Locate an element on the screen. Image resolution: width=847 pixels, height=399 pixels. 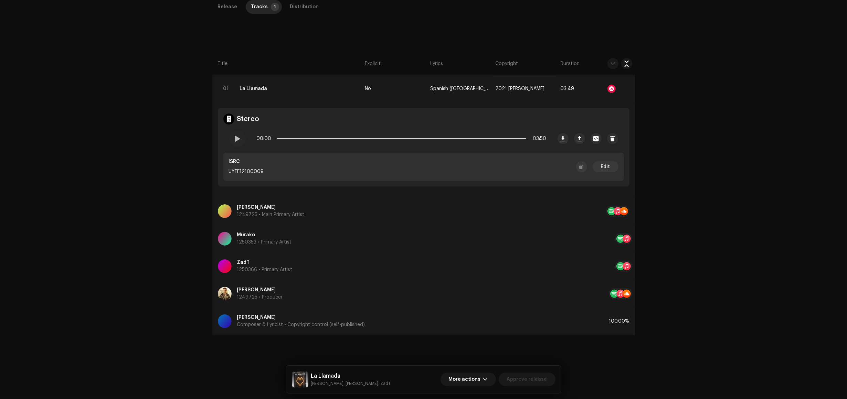
button: More actions is located at coordinates (468, 380).